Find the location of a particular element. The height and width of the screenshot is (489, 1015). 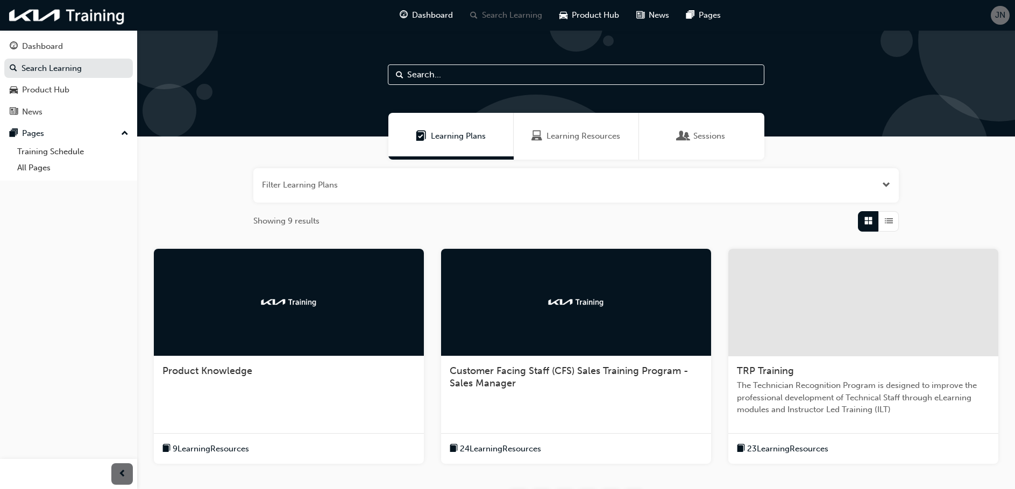

span: 24 Learning Resources is located at coordinates (500, 449).